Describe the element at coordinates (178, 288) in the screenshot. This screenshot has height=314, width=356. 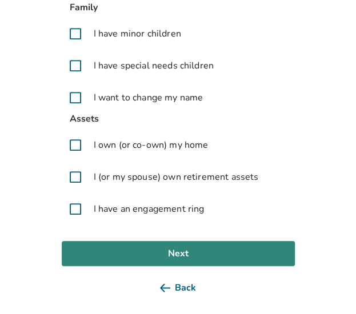
I see `button: Back` at that location.